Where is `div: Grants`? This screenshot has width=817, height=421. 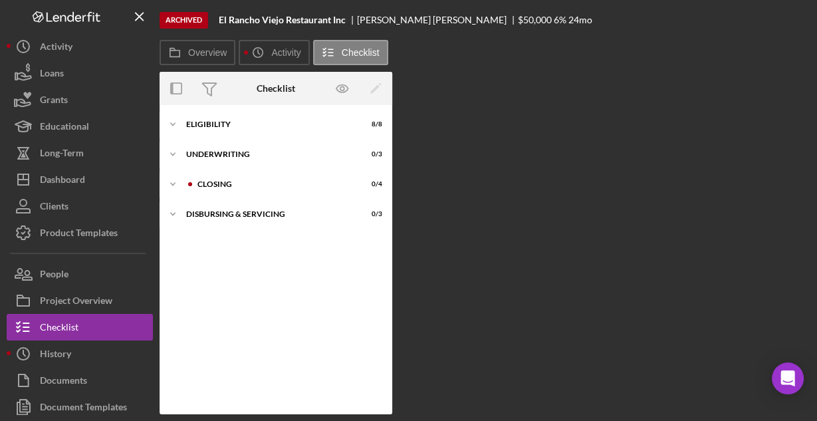
div: Grants is located at coordinates (54, 101).